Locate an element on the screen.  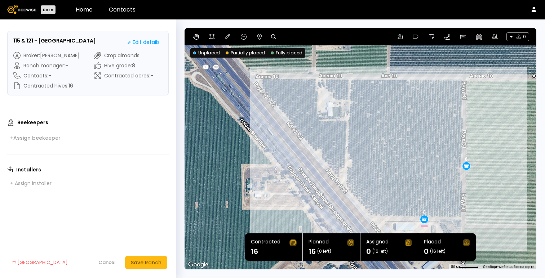
button: Cancel is located at coordinates (107, 263).